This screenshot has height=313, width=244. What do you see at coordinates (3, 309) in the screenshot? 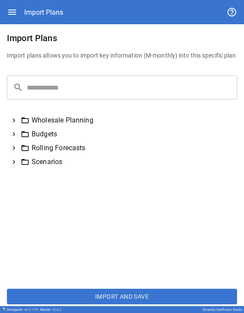
I see `img: Drivepoint` at bounding box center [3, 309].